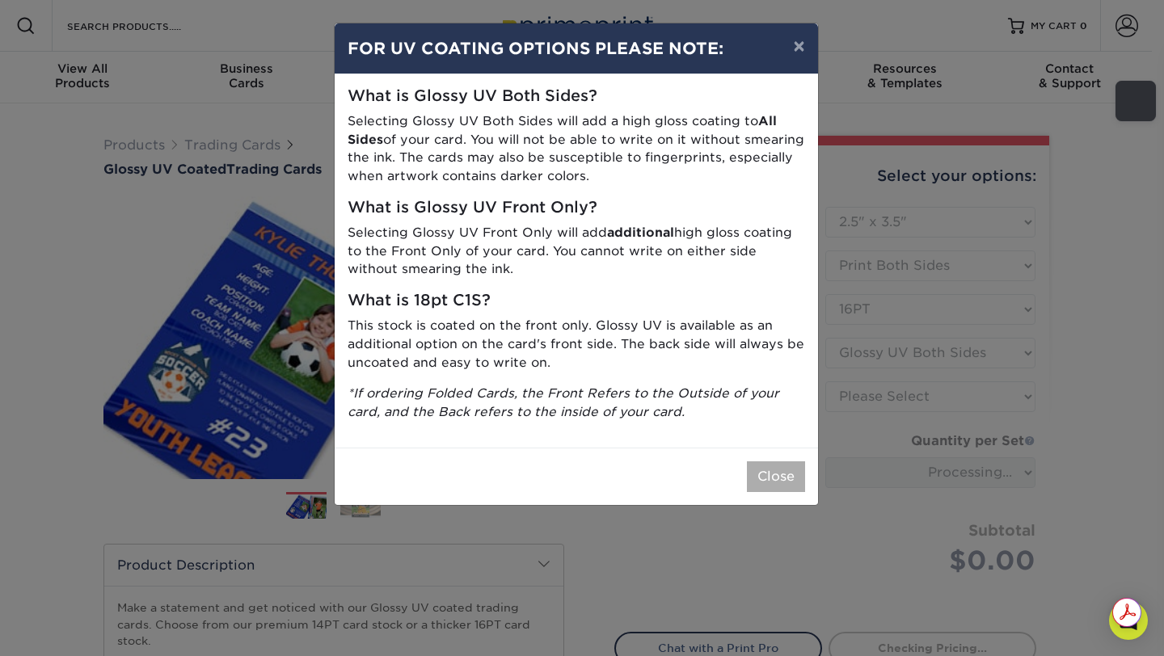  Describe the element at coordinates (562, 130) in the screenshot. I see `strong: All Sides` at that location.